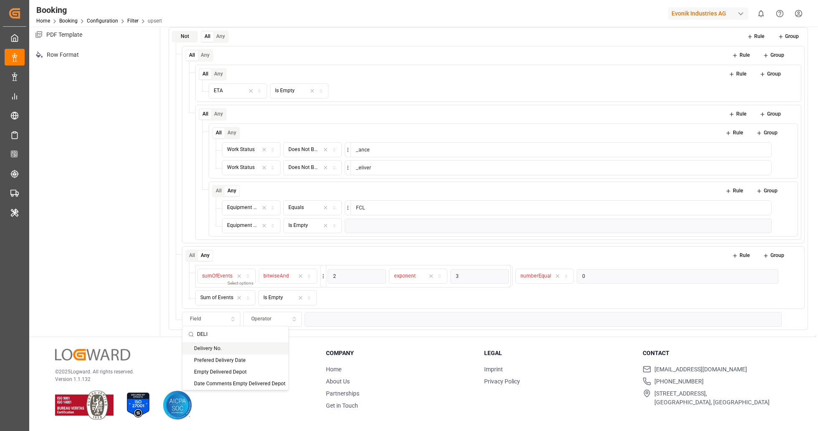 The width and height of the screenshot is (818, 431). Describe the element at coordinates (235, 349) in the screenshot. I see `div: Delivery No.` at that location.